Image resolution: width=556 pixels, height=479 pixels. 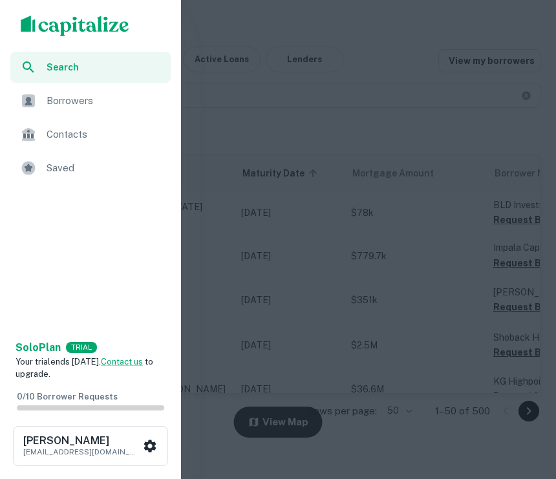 I want to click on div: Contacts, so click(x=91, y=135).